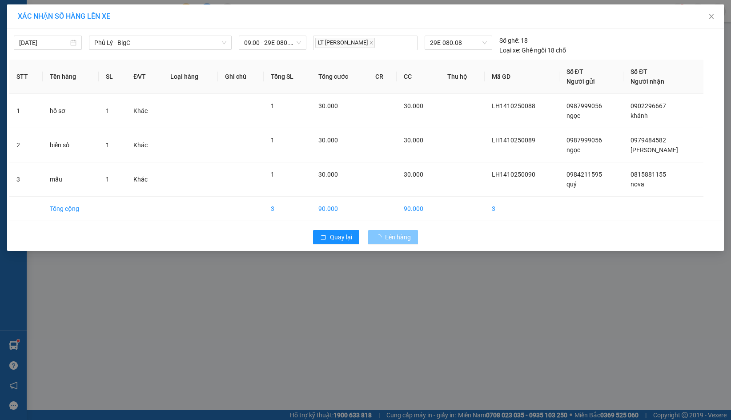  Describe the element at coordinates (340, 77) in the screenshot. I see `th: Tổng cước` at that location.